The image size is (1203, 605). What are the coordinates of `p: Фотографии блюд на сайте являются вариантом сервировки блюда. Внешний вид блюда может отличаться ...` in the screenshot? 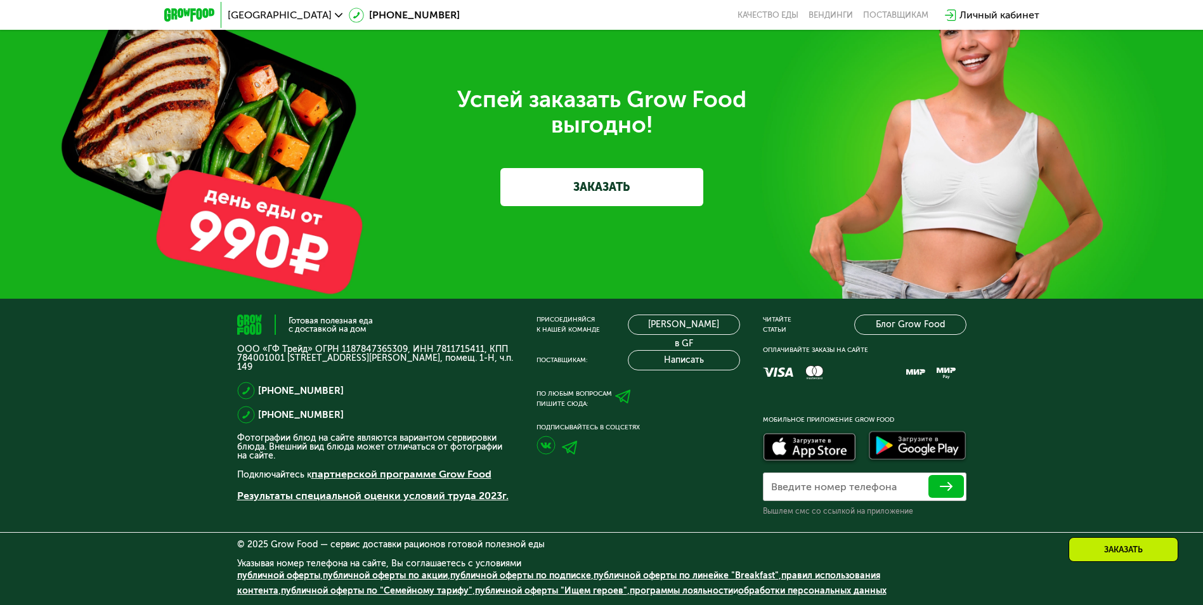 It's located at (375, 447).